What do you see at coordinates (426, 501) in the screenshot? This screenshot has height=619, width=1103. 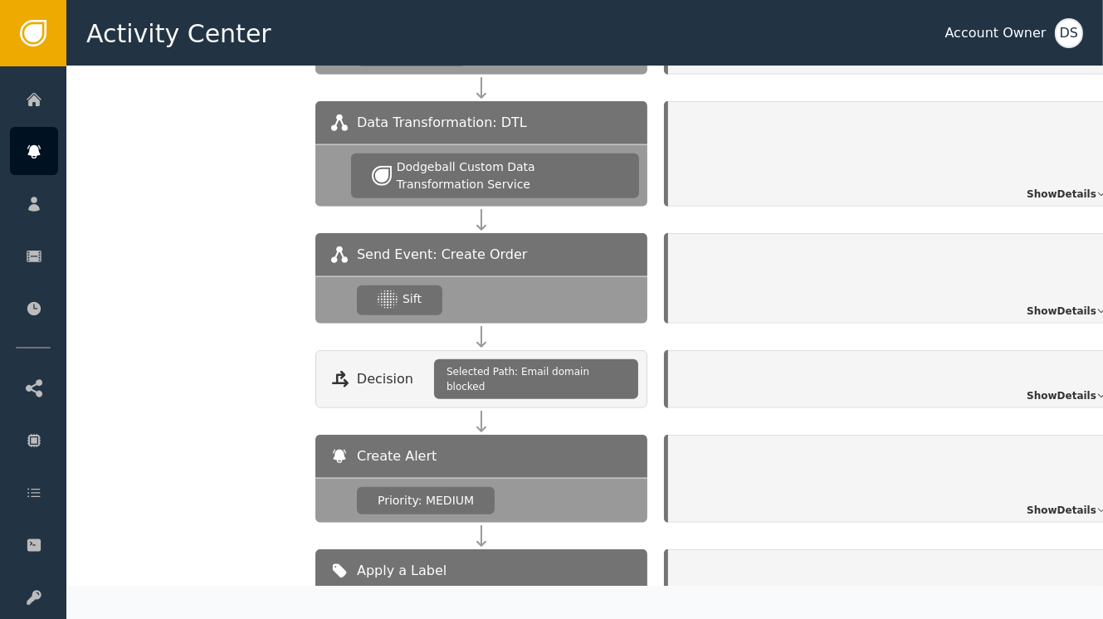 I see `div: Priority: MEDIUM` at bounding box center [426, 501].